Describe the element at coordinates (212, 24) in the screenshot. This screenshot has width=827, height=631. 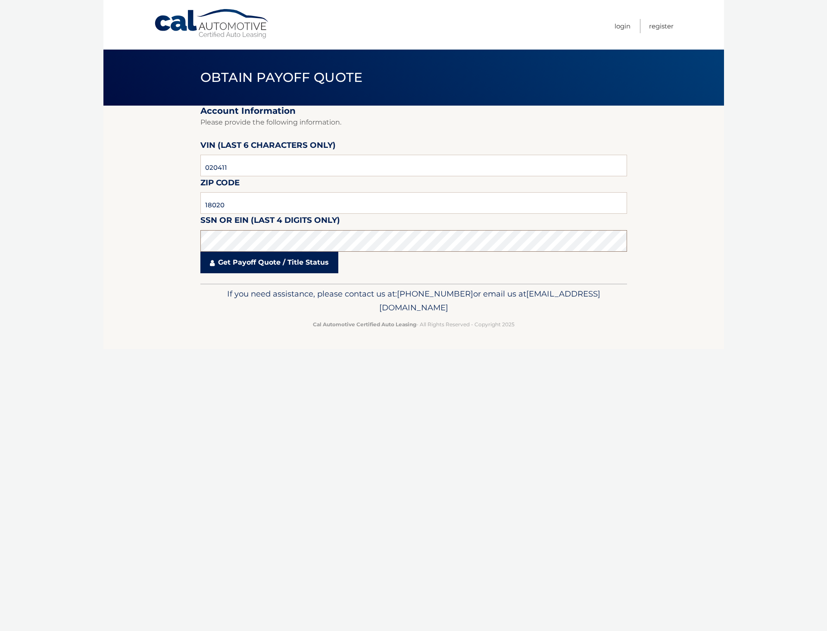
I see `a: Cal Automotive` at that location.